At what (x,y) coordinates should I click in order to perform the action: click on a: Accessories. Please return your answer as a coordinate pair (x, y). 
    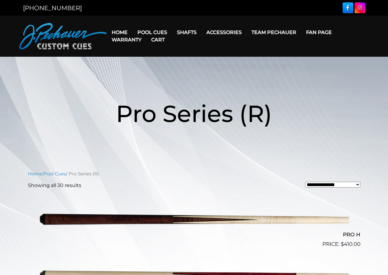
    Looking at the image, I should click on (224, 32).